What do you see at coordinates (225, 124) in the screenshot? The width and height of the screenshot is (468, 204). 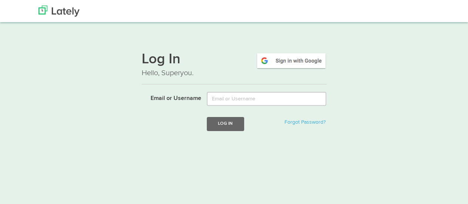 I see `button: Log In` at bounding box center [225, 124].